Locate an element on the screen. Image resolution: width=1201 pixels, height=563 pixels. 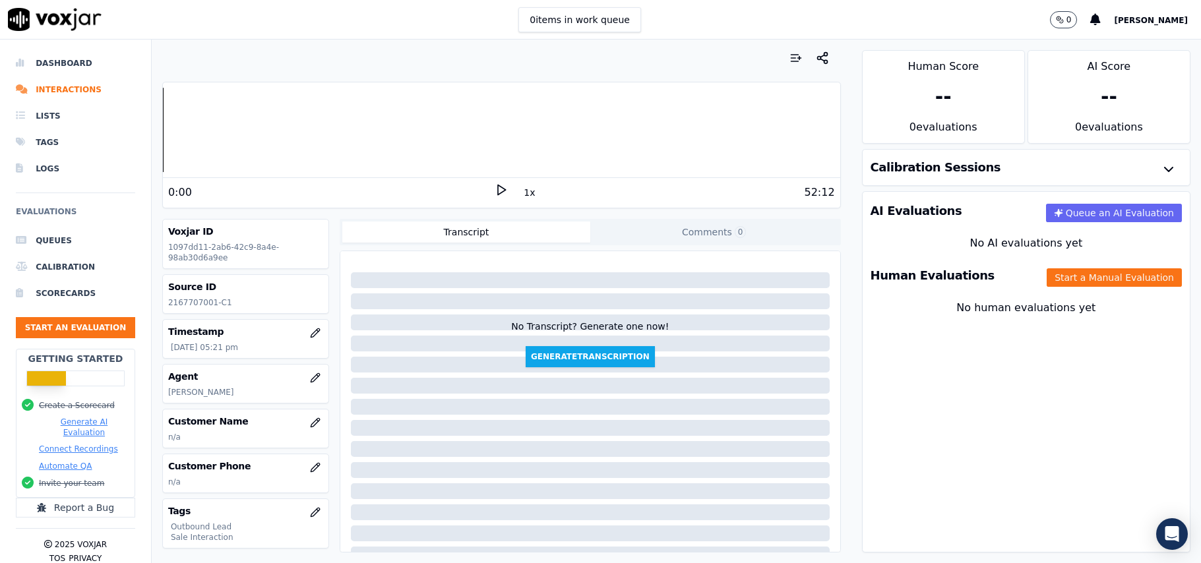
div: AI Score is located at coordinates (1108, 63).